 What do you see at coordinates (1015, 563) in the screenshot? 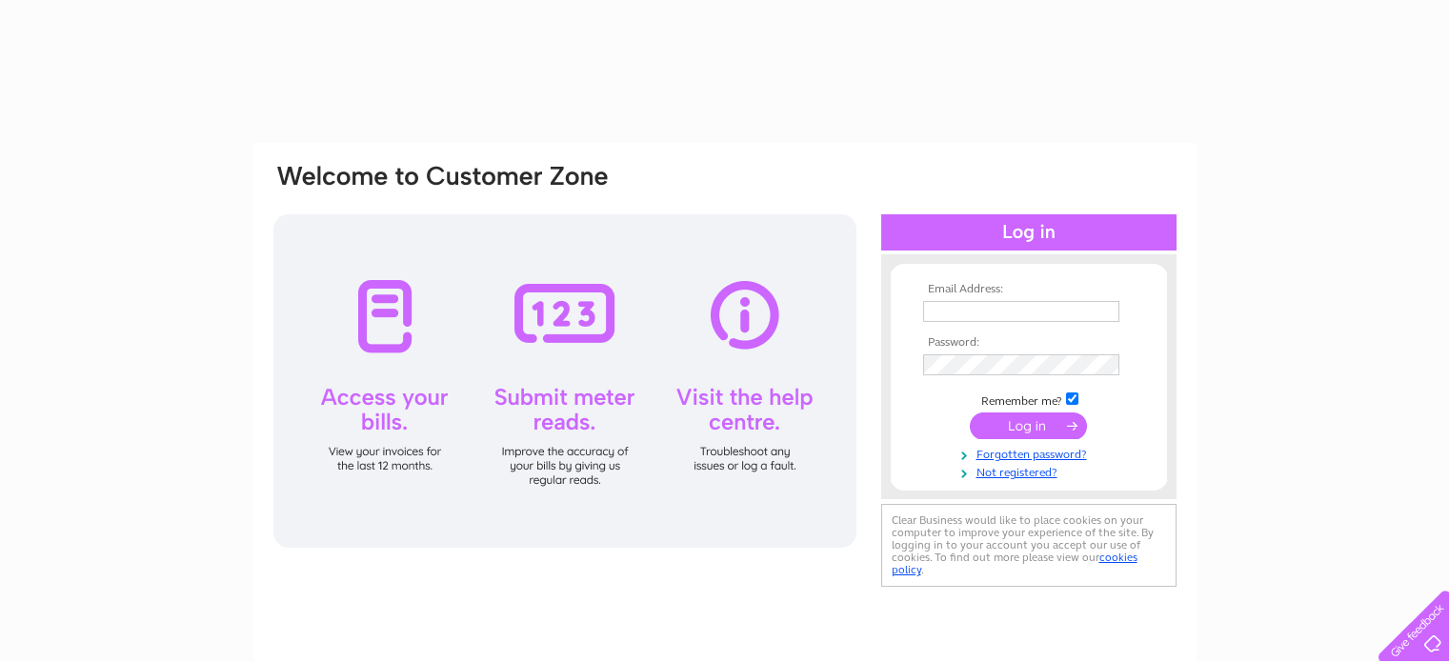
I see `a: cookies policy` at bounding box center [1015, 563].